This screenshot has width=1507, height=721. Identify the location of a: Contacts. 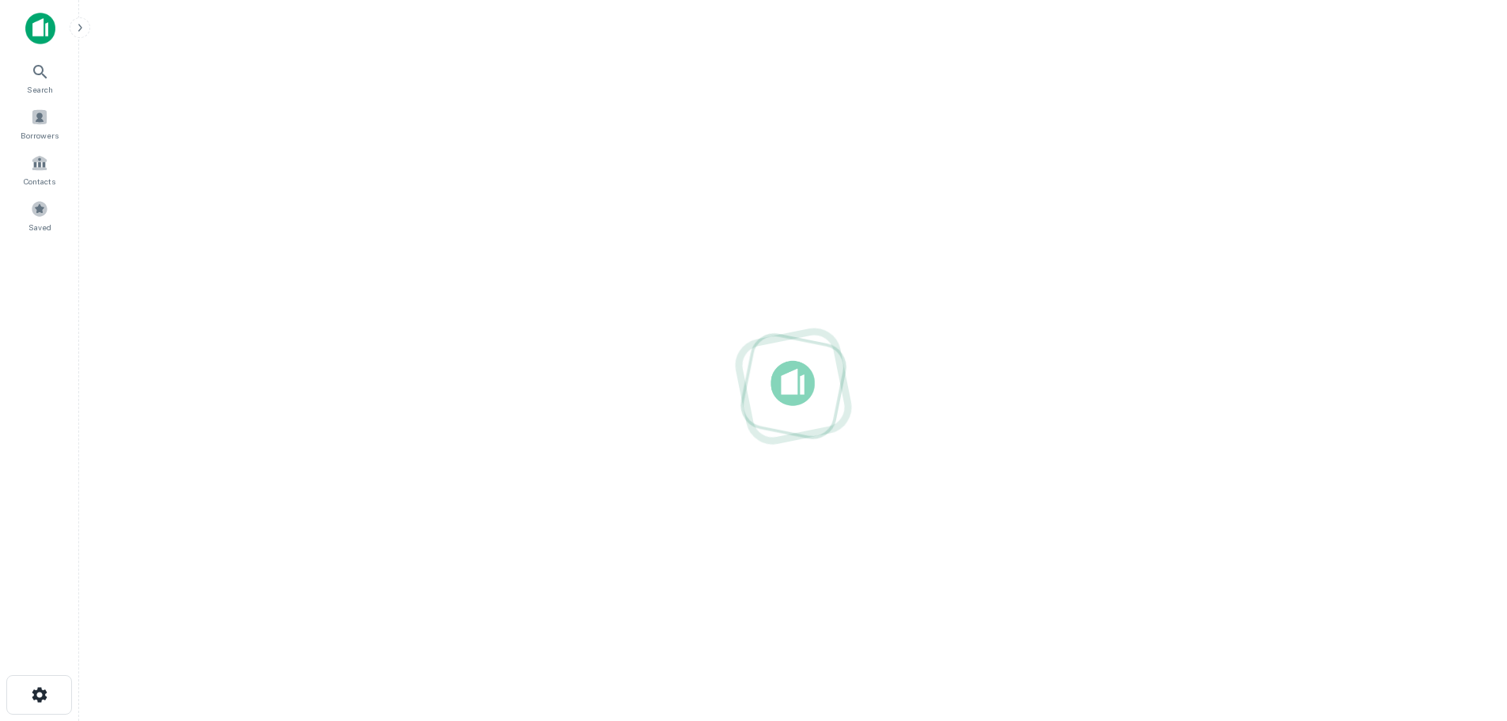
(40, 169).